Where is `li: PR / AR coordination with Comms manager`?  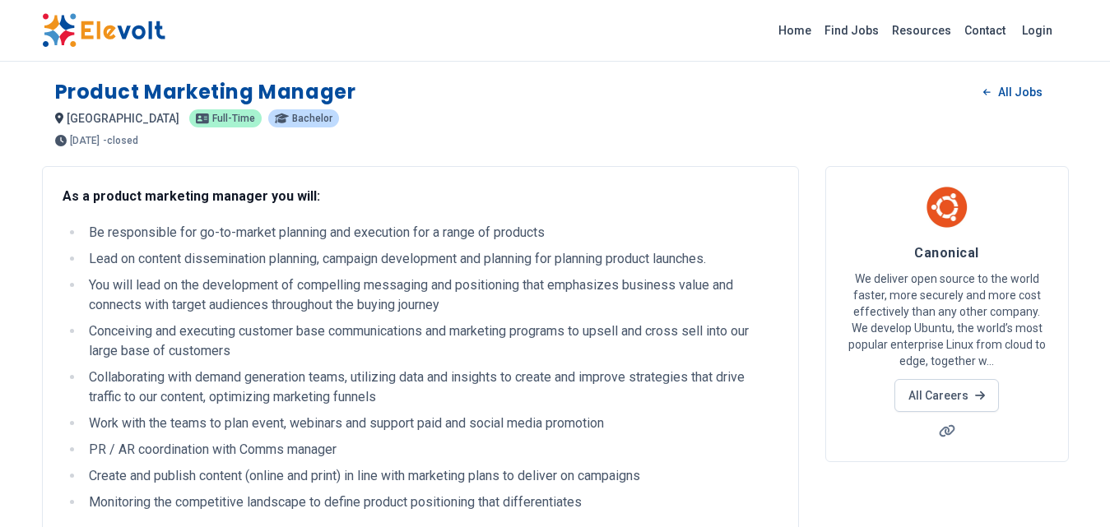
li: PR / AR coordination with Comms manager is located at coordinates (431, 450).